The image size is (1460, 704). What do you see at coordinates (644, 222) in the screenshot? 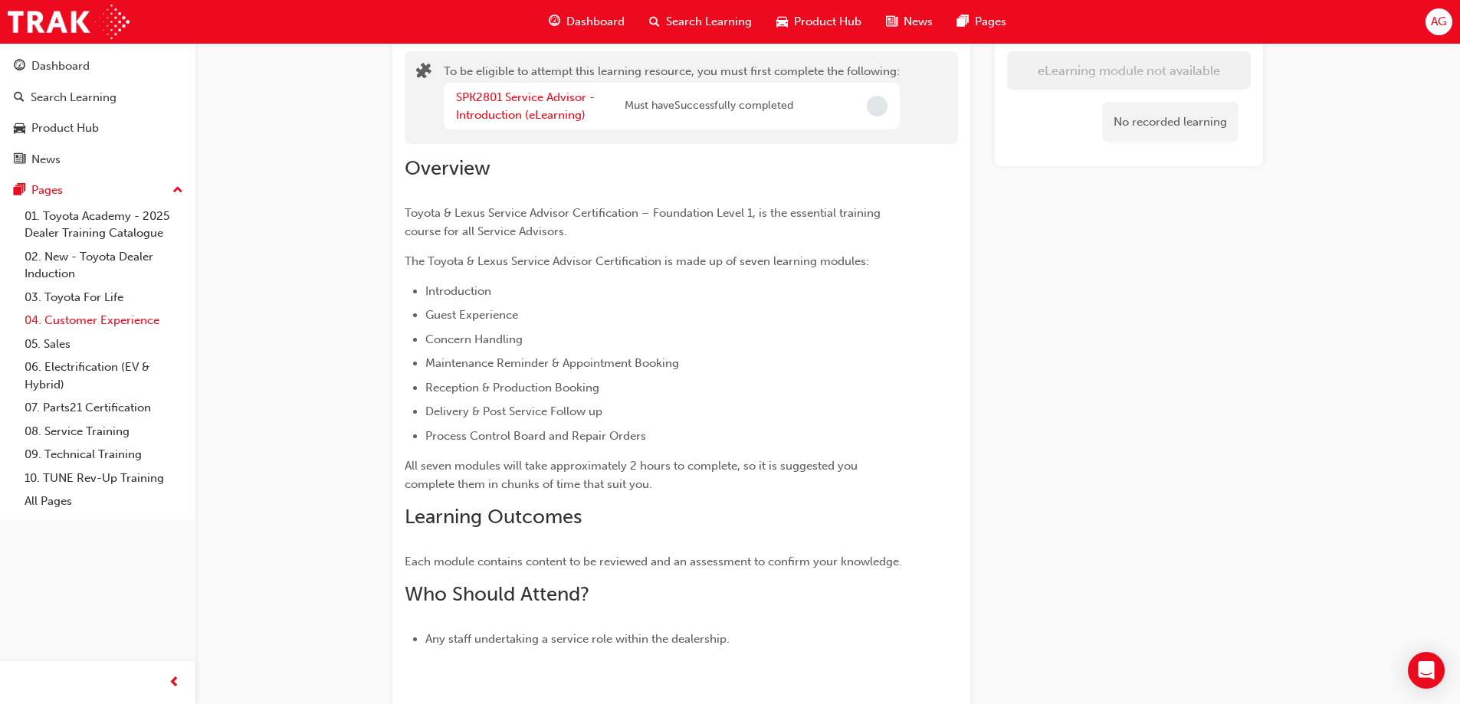
I see `span: Toyota & Lexus Service Advisor Certification – Foundation Level 1, is the essential training cour...` at bounding box center [644, 222].